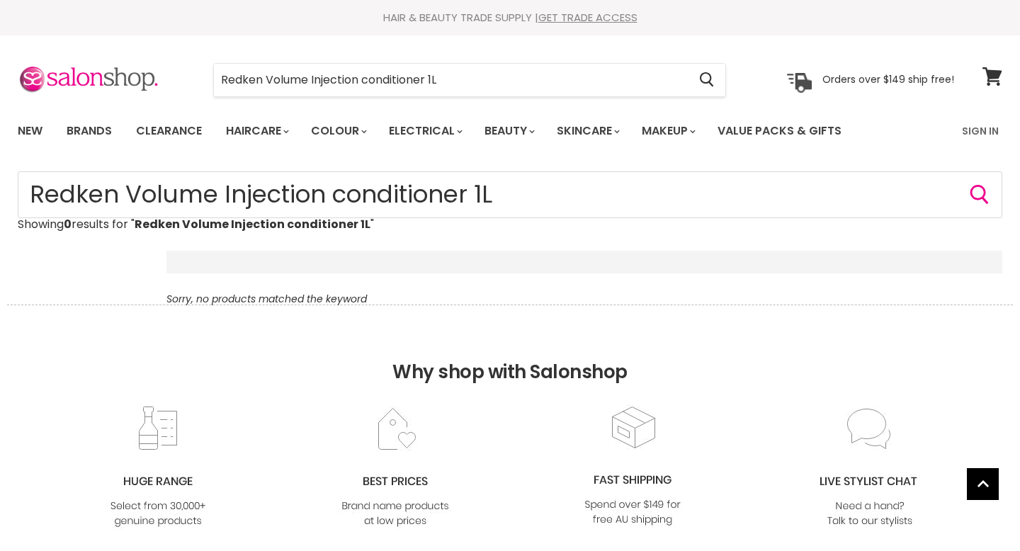 Image resolution: width=1020 pixels, height=551 pixels. Describe the element at coordinates (587, 131) in the screenshot. I see `a: Skincare` at that location.